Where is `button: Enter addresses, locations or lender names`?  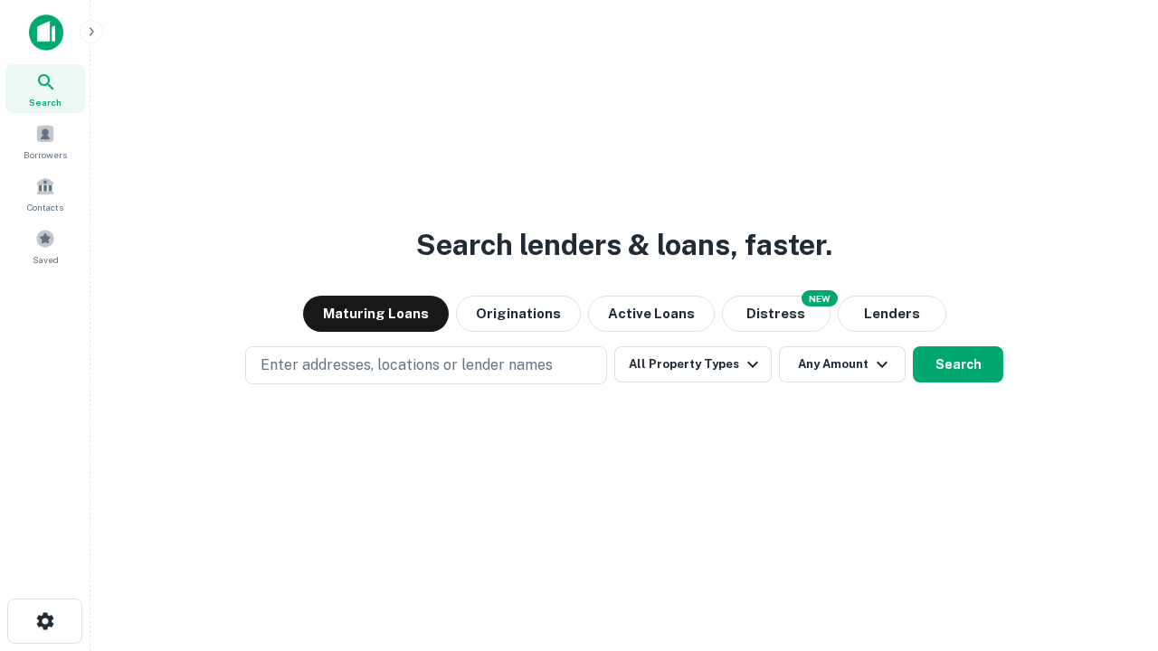 button: Enter addresses, locations or lender names is located at coordinates (426, 365).